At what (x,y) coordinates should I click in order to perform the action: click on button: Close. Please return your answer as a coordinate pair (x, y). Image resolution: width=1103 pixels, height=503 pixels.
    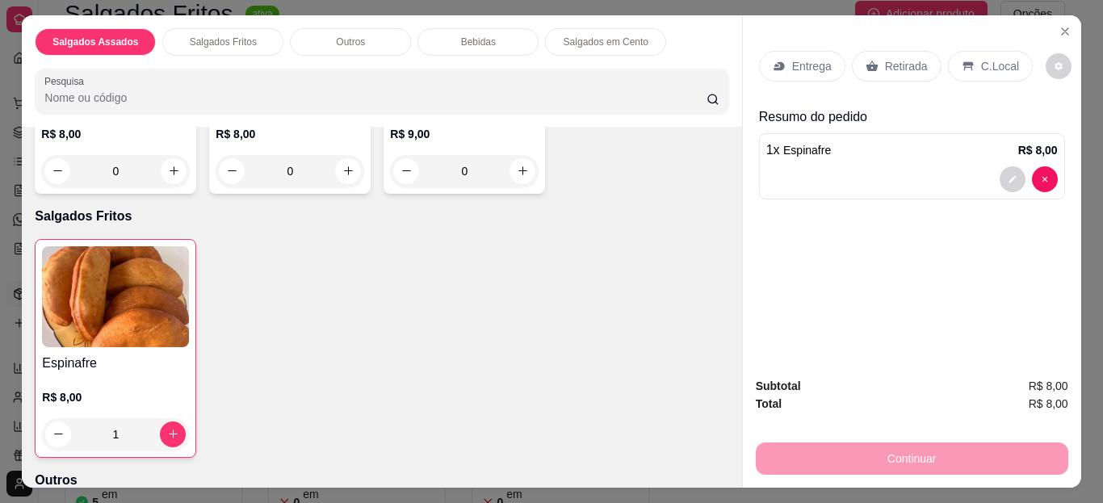
    Looking at the image, I should click on (1065, 31).